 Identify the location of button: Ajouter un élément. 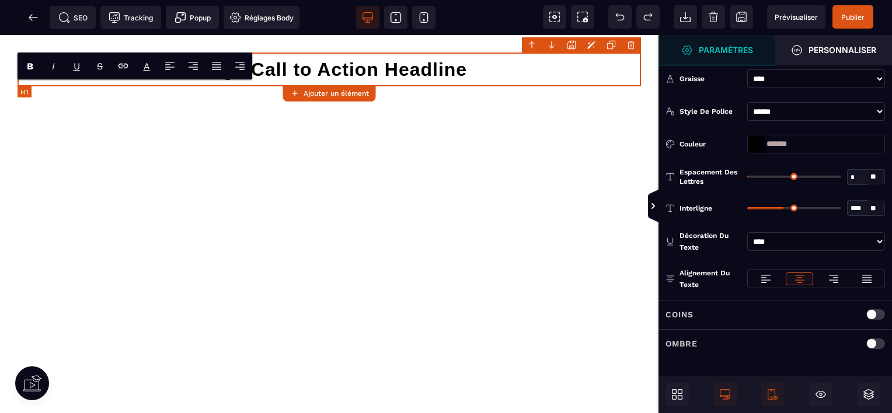
(329, 93).